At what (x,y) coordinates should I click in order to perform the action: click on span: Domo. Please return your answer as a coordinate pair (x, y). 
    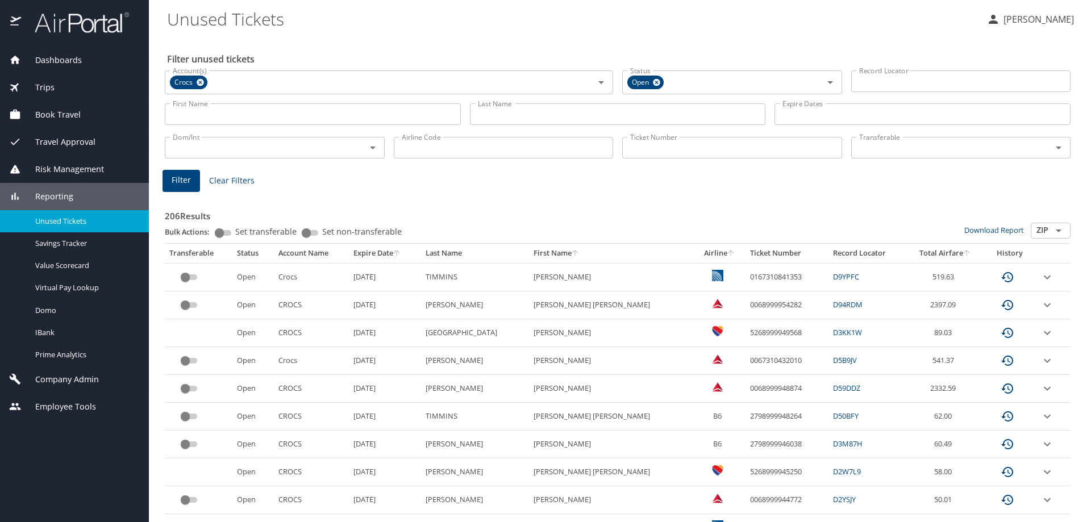
    Looking at the image, I should click on (85, 310).